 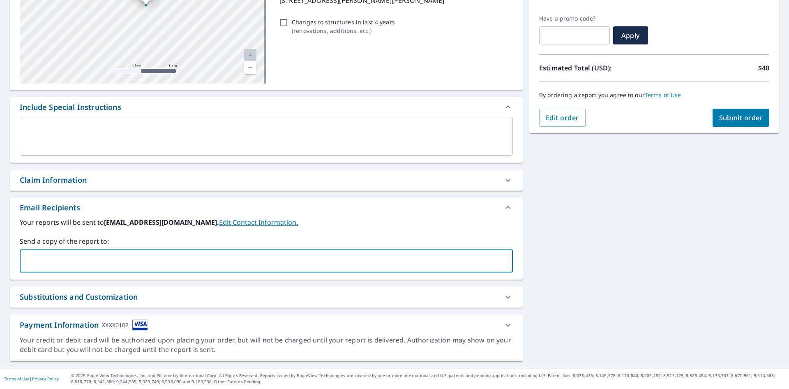 I want to click on p: Estimated Total (USD):, so click(x=597, y=68).